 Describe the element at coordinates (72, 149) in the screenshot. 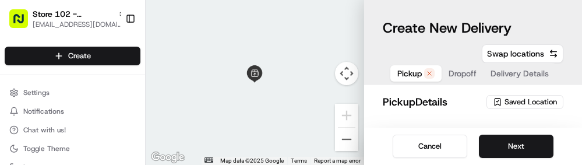

I see `button: Toggle Theme` at that location.